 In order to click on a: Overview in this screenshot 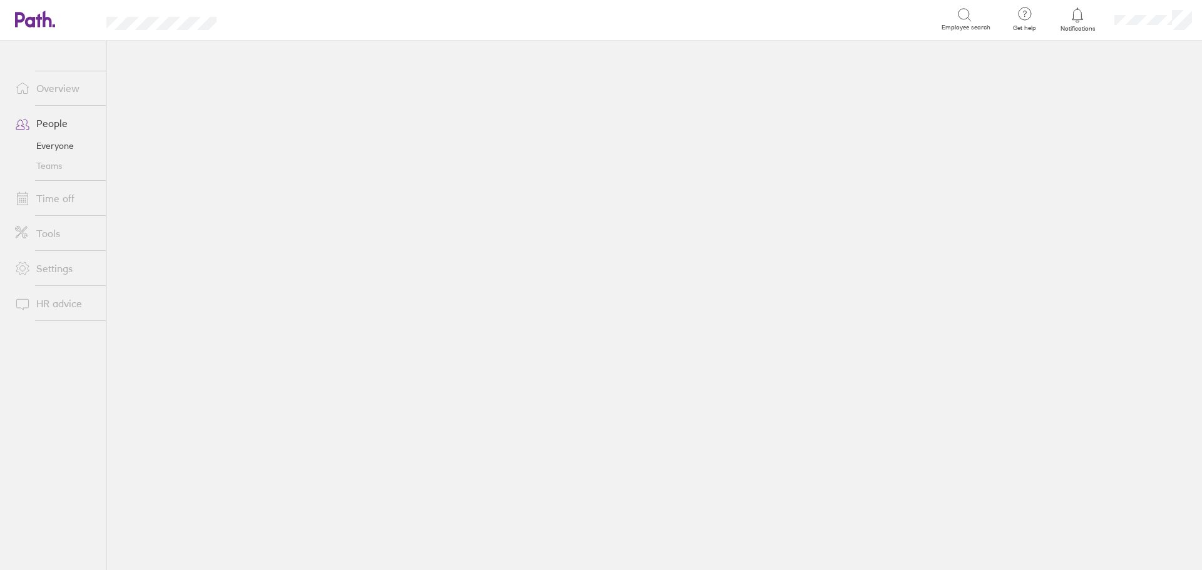, I will do `click(55, 88)`.